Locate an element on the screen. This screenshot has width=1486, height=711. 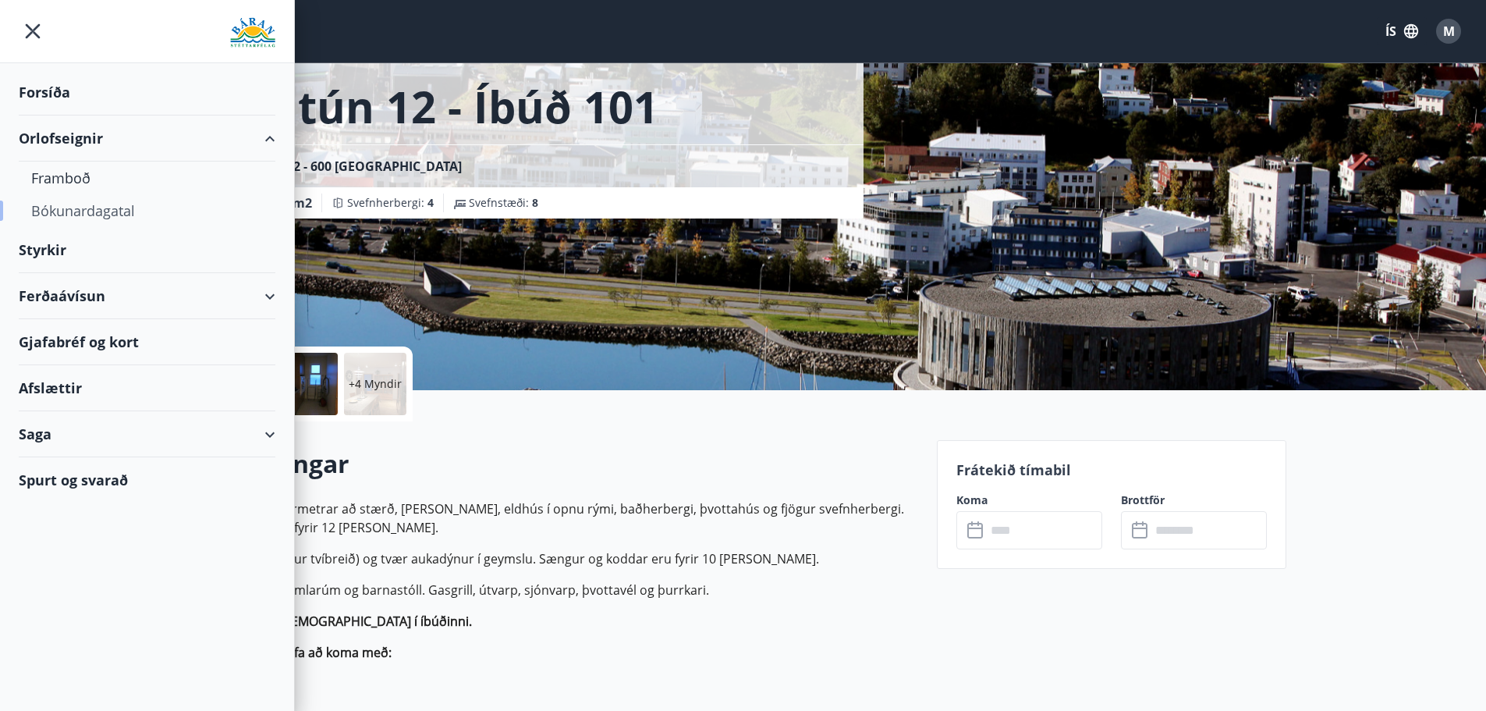
div: Gjafabréf og kort is located at coordinates (147, 342).